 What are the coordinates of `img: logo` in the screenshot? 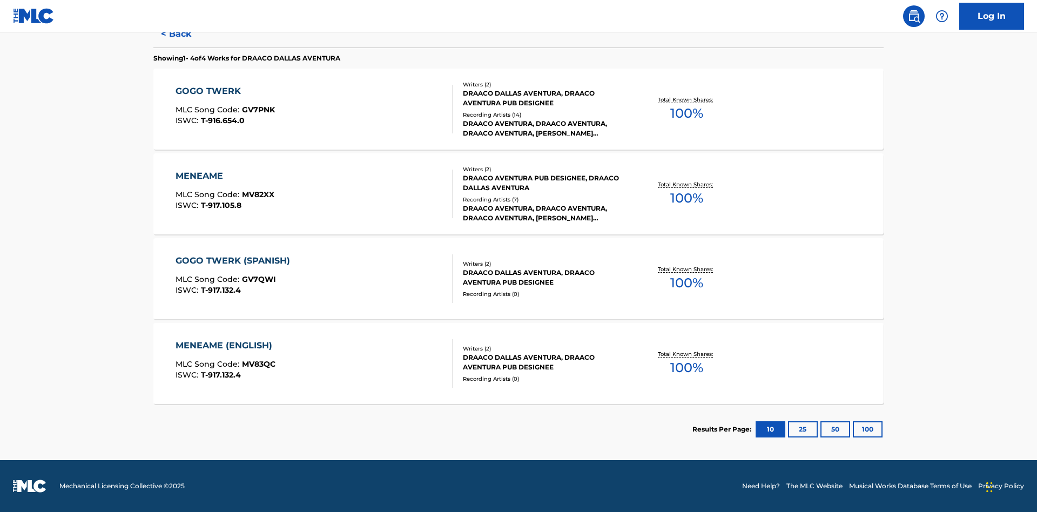 It's located at (30, 486).